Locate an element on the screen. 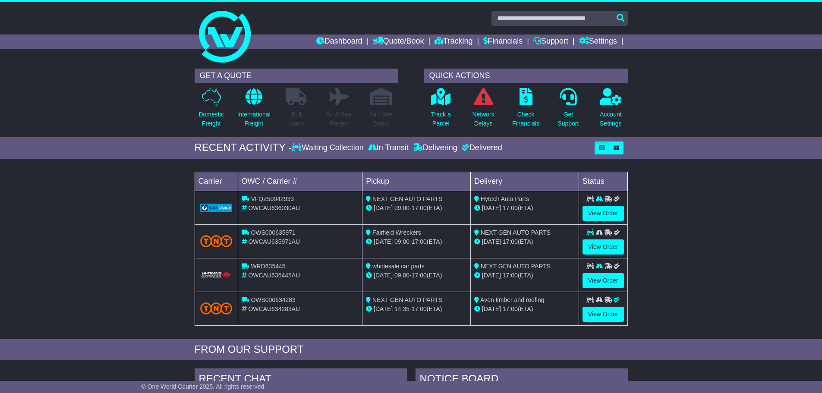 The width and height of the screenshot is (822, 393). p: Get Support is located at coordinates (568, 119).